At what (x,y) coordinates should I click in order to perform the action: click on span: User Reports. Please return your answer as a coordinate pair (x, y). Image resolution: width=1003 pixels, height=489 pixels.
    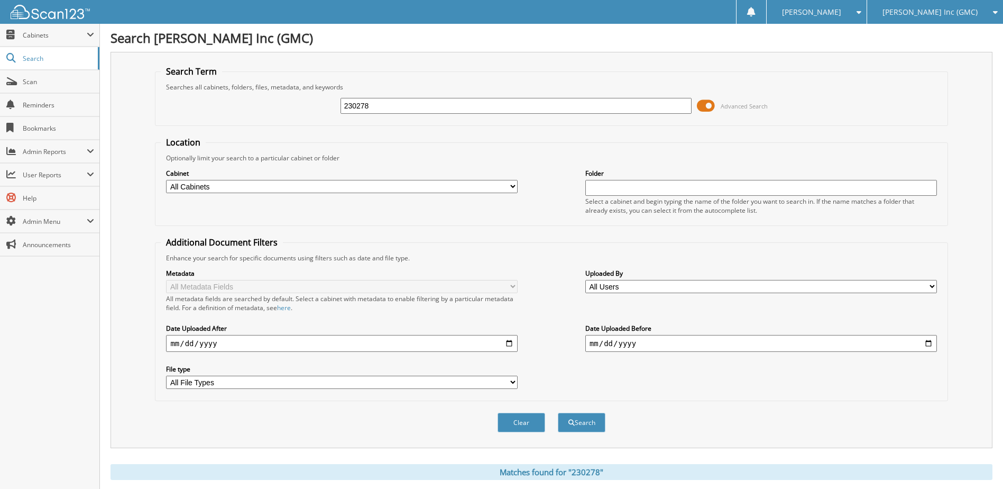
    Looking at the image, I should click on (54, 175).